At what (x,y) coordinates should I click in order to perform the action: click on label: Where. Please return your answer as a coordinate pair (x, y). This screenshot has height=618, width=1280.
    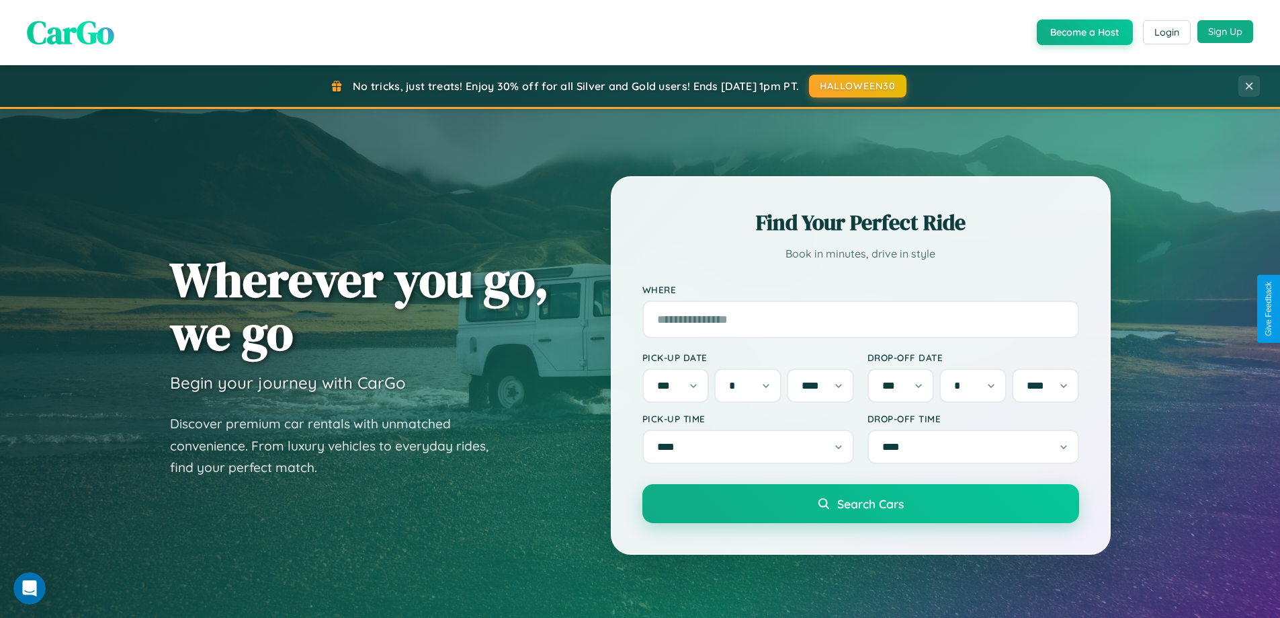
    Looking at the image, I should click on (861, 289).